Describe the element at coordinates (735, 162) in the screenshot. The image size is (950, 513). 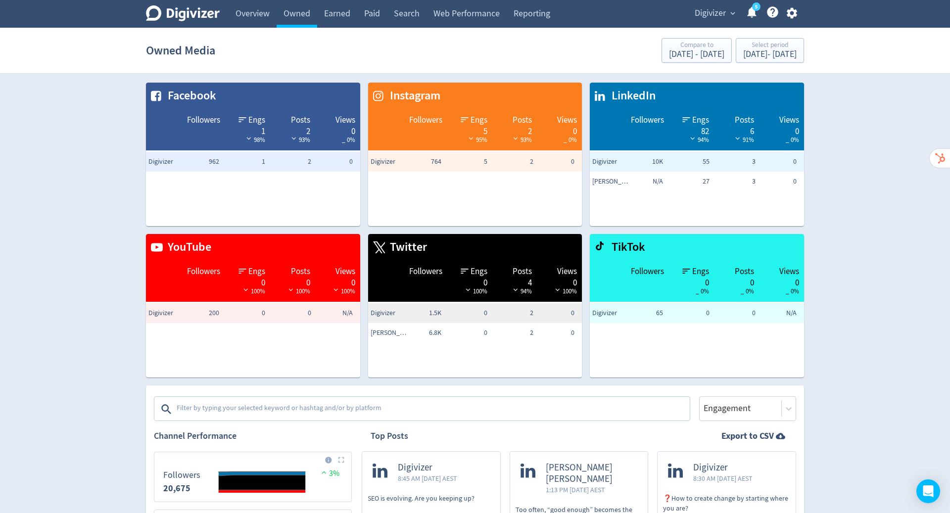
I see `td: 3` at that location.